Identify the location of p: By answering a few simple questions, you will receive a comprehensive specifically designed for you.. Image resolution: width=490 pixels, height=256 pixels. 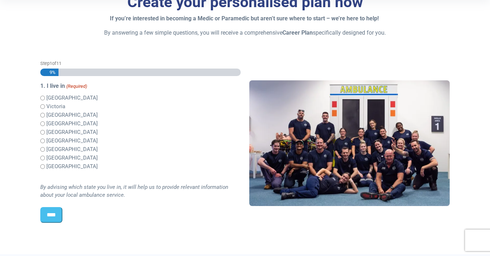
(245, 33).